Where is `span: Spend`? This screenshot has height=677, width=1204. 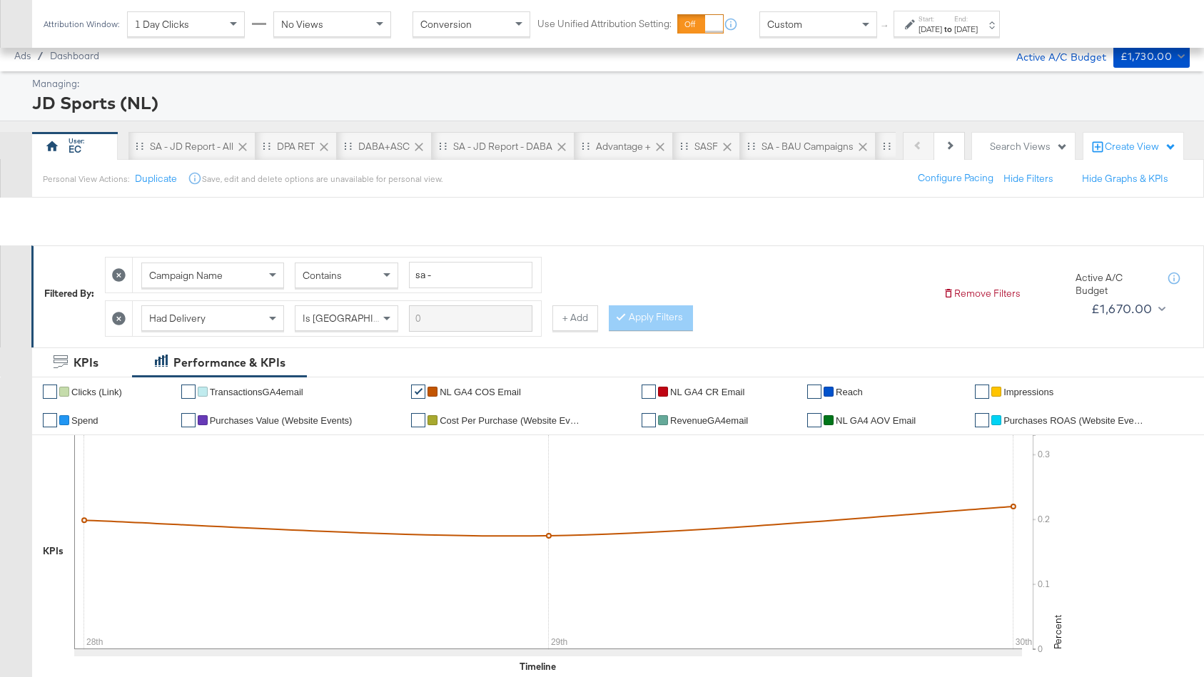 span: Spend is located at coordinates (85, 420).